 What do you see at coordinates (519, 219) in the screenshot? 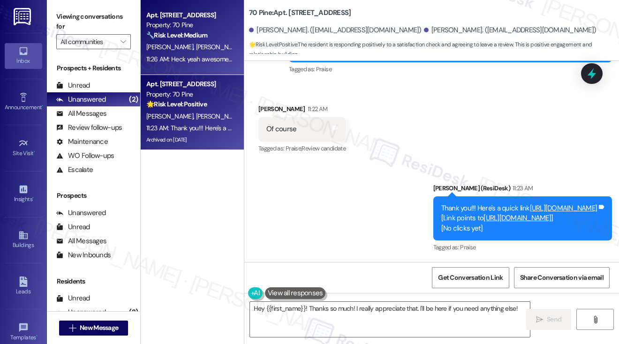
I see `div: Thank you!!! Here's a quick link [Link points to ] [No clicks yet]` at bounding box center [519, 219].